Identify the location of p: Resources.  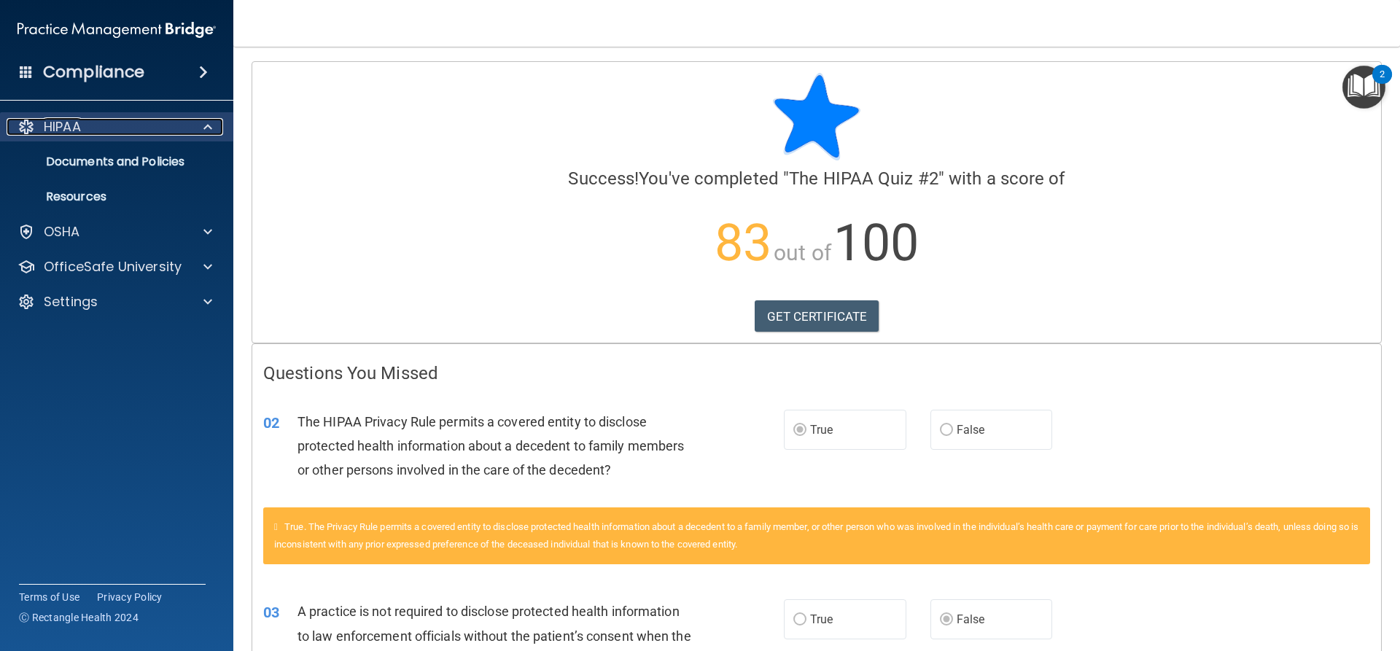
(109, 197).